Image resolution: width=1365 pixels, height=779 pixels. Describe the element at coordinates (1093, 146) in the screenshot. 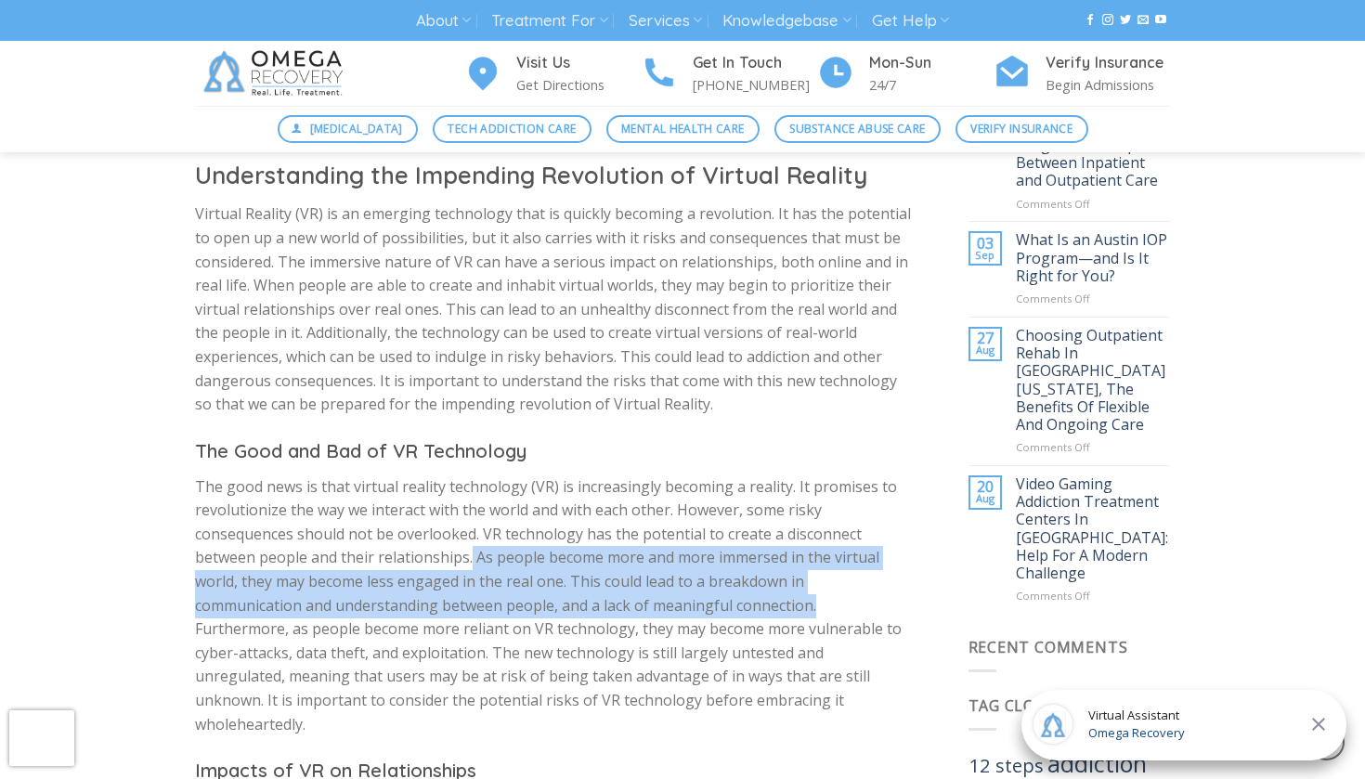

I see `a: Austin Partial Hospitalization Programs: A Step Between Inpatient and Outpatient Care` at that location.